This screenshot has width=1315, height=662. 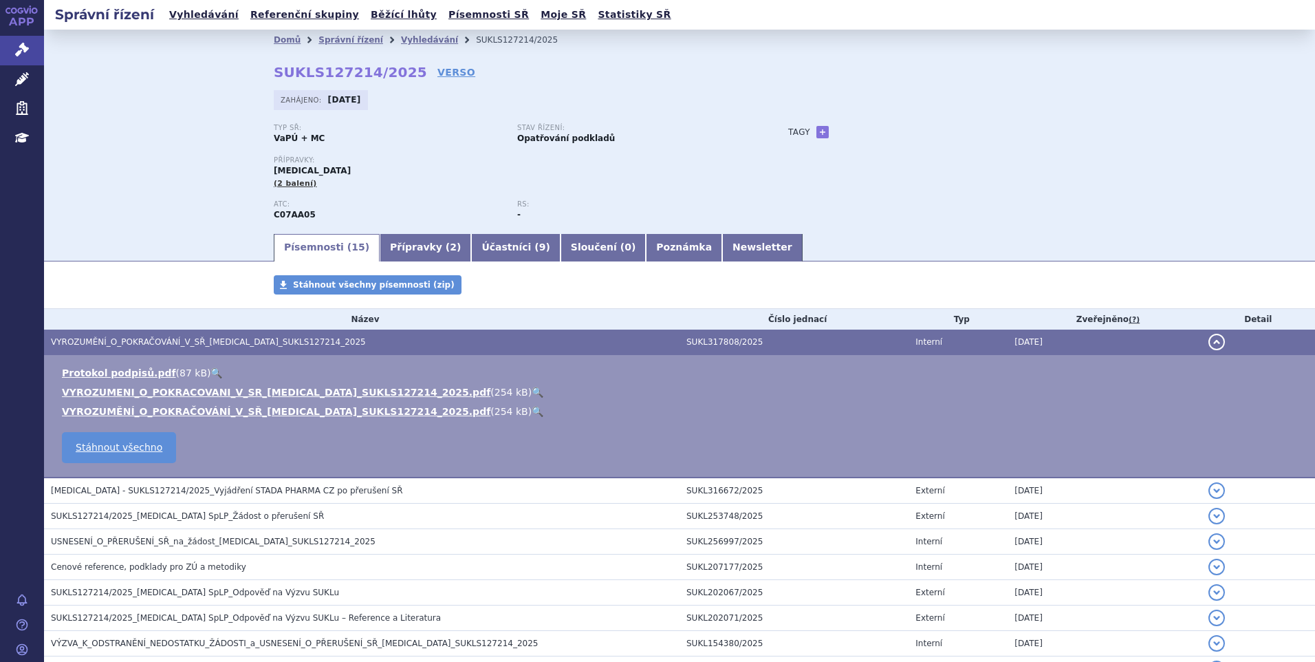 I want to click on td: SUKL202071/2025, so click(x=794, y=618).